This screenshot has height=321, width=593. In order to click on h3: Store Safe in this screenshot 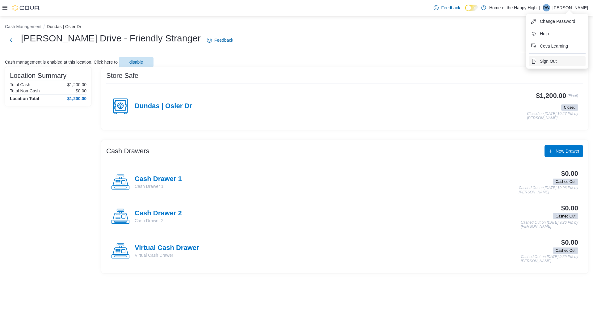, I will do `click(122, 76)`.